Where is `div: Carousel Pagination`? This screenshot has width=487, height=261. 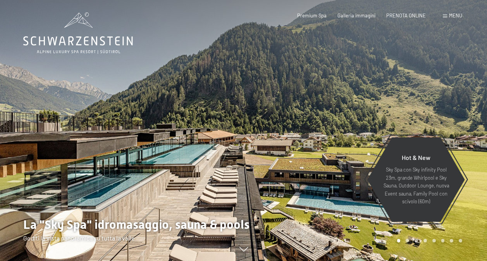
div: Carousel Pagination is located at coordinates (428, 241).